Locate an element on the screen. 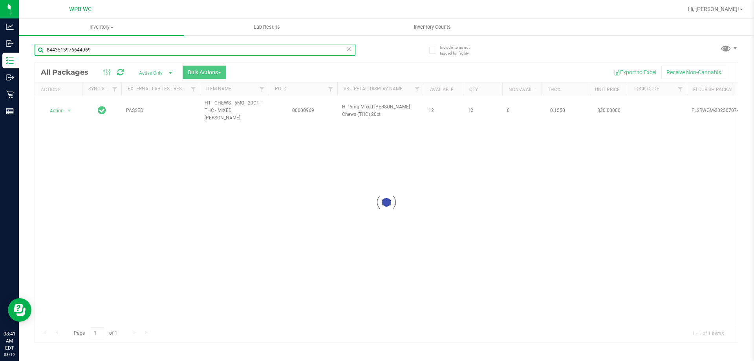 The height and width of the screenshot is (361, 754). span: Inventory Counts is located at coordinates (432, 27).